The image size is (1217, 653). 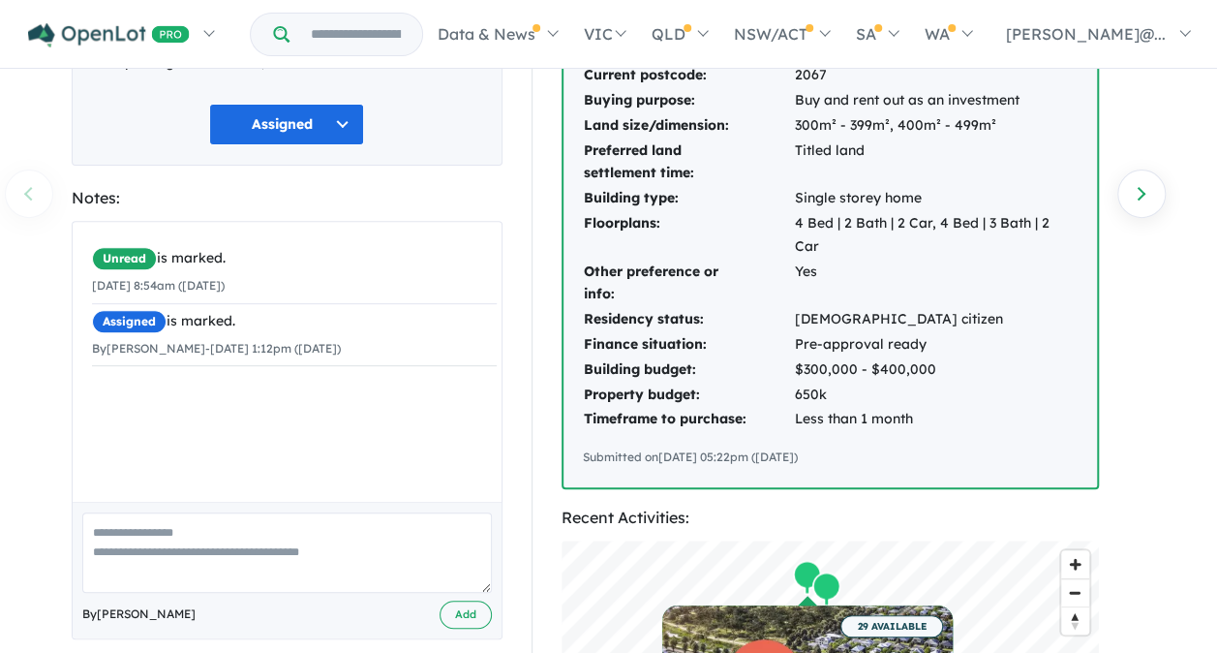 What do you see at coordinates (935, 370) in the screenshot?
I see `td: $300,000 - $400,000` at bounding box center [935, 370].